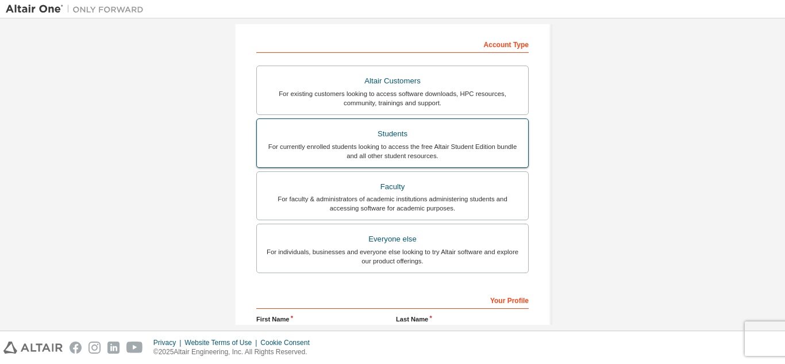 Image resolution: width=785 pixels, height=364 pixels. I want to click on div: Altair Customers, so click(392, 81).